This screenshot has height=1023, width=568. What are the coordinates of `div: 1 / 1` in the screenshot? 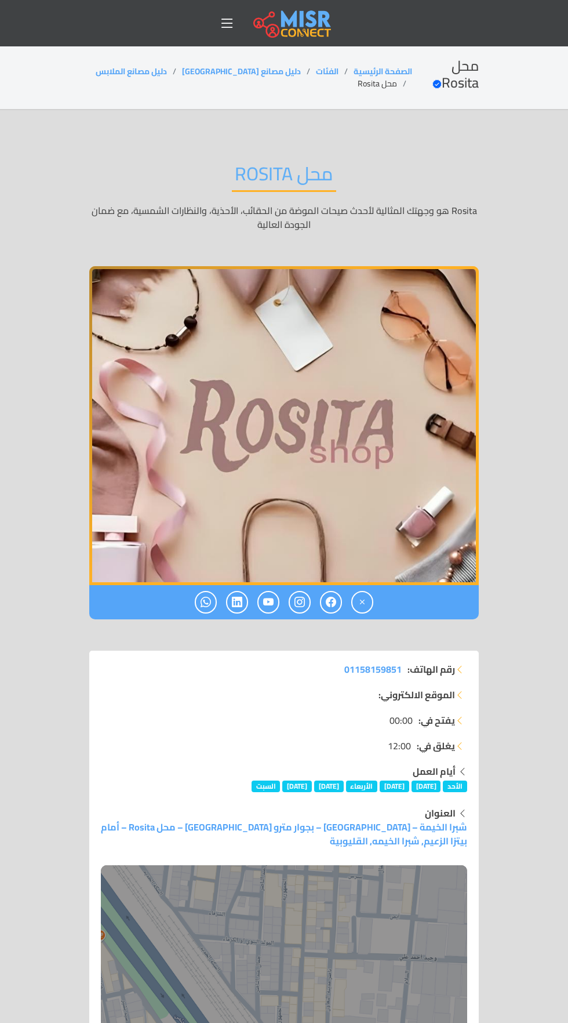 It's located at (284, 426).